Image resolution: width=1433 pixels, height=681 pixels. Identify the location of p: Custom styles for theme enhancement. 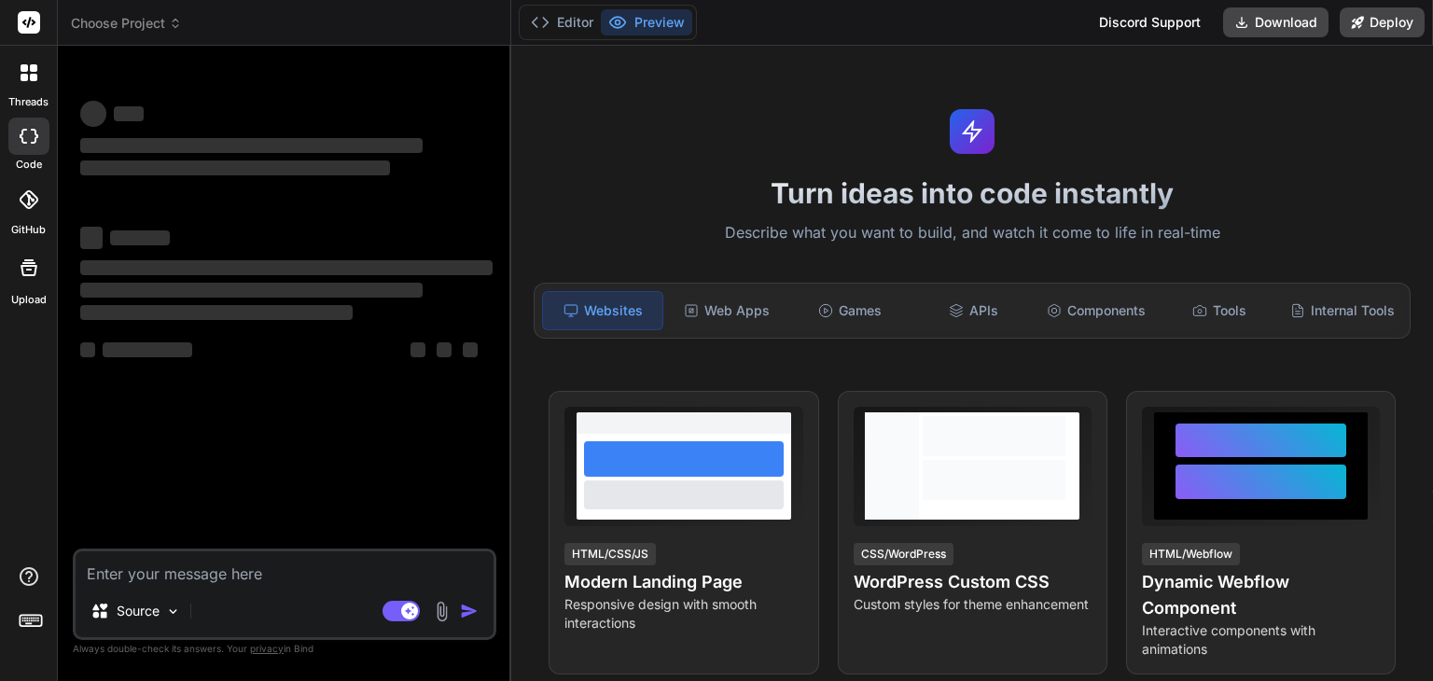
(972, 605).